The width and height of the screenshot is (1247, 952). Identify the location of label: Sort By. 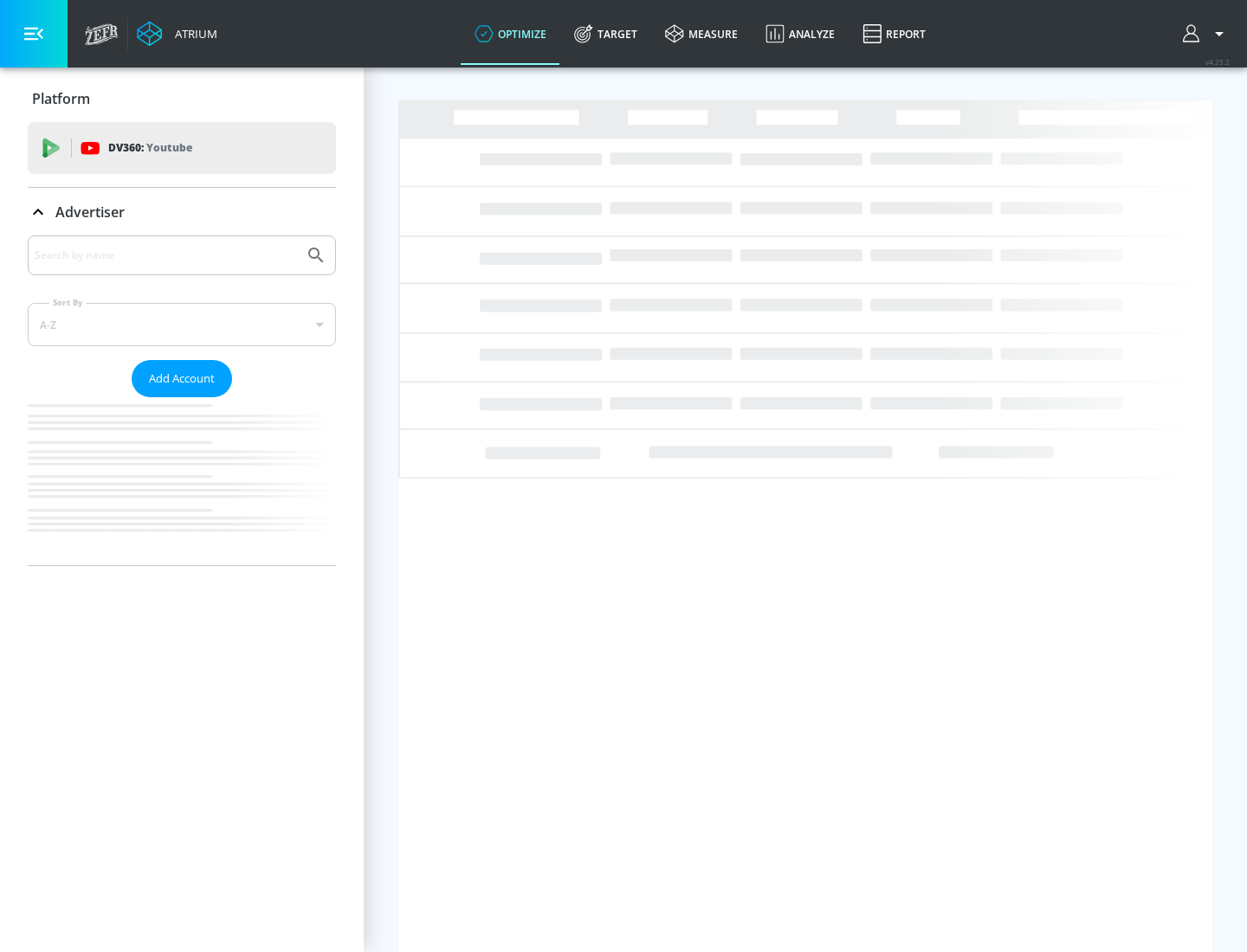
(68, 302).